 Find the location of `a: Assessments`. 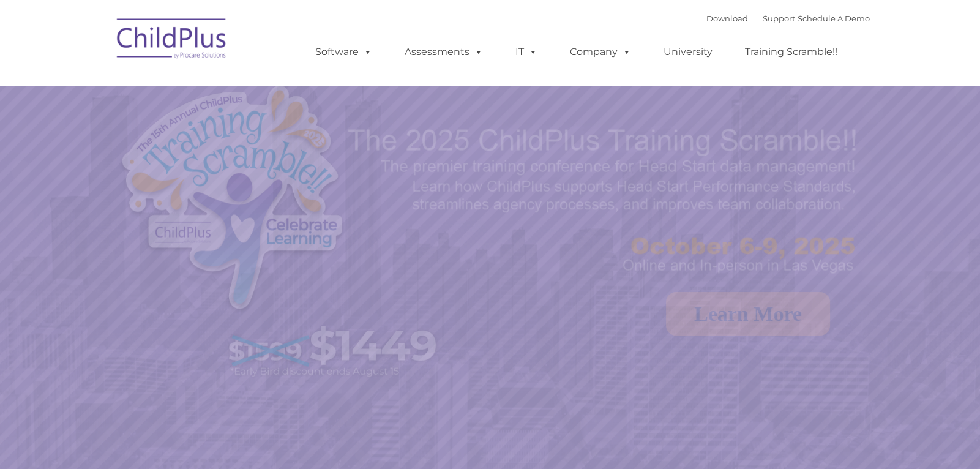

a: Assessments is located at coordinates (444, 52).